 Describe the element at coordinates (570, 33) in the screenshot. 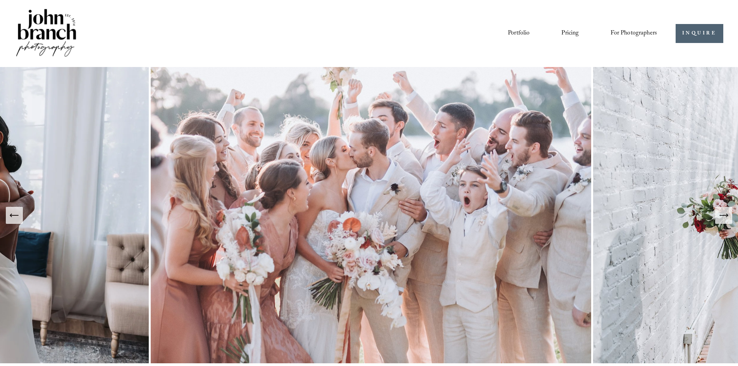

I see `a: Pricing` at that location.